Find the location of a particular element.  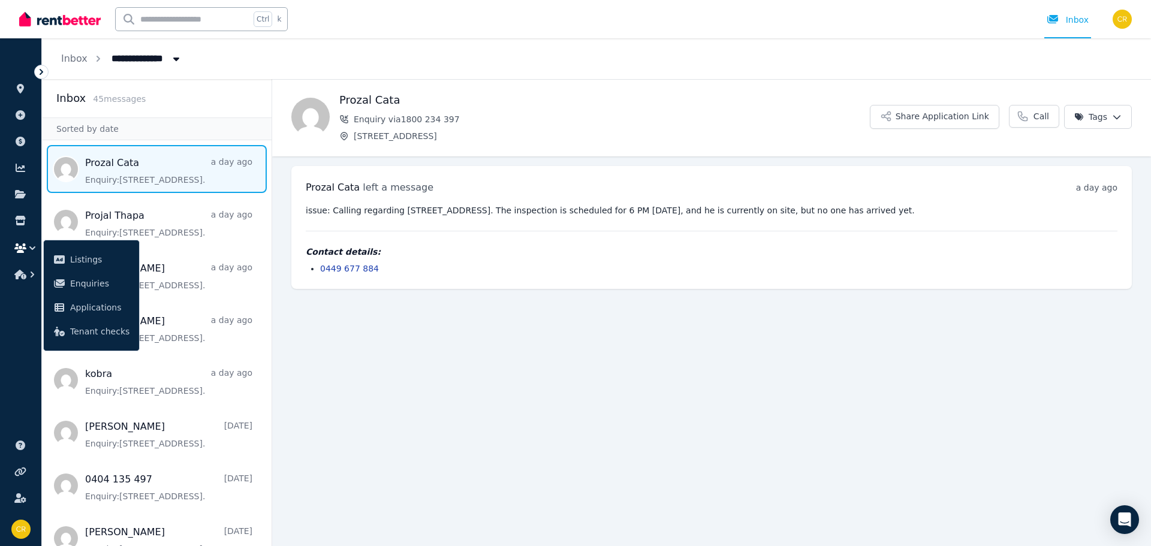

a: Applications is located at coordinates (91, 308).